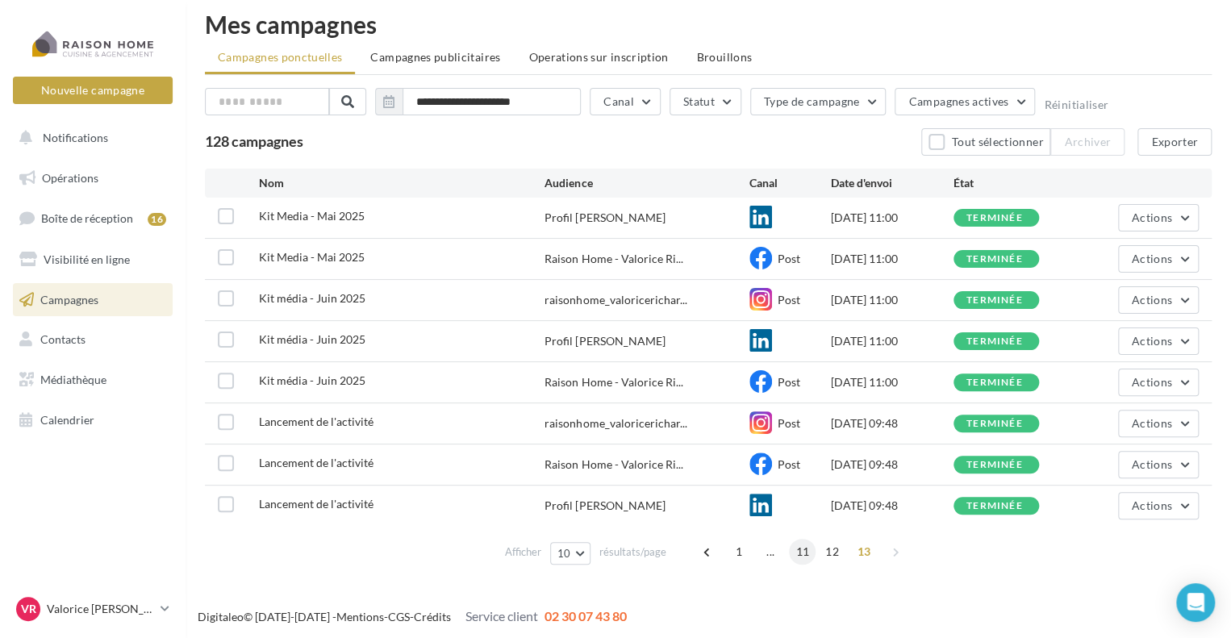 Image resolution: width=1231 pixels, height=638 pixels. Describe the element at coordinates (705, 102) in the screenshot. I see `button: Statut` at that location.